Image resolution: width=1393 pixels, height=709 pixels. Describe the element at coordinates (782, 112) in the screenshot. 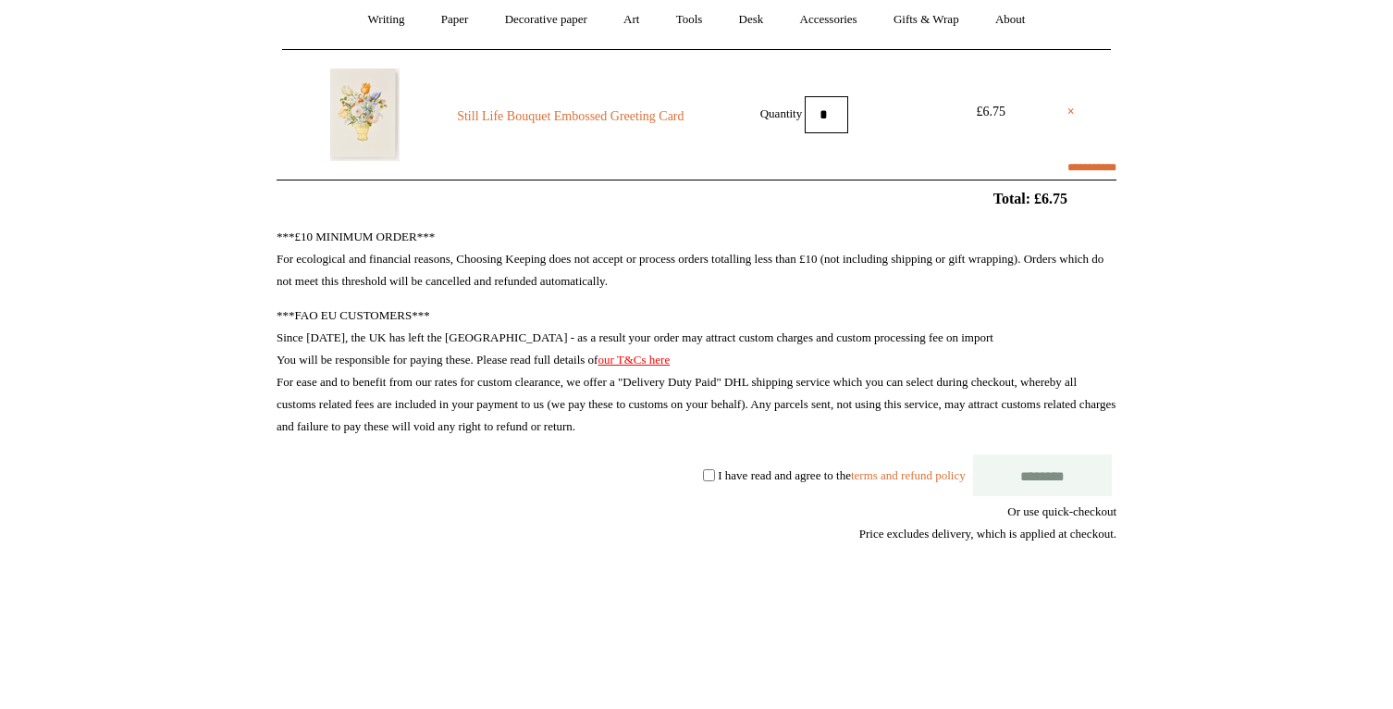

I see `label: Quantity` at that location.